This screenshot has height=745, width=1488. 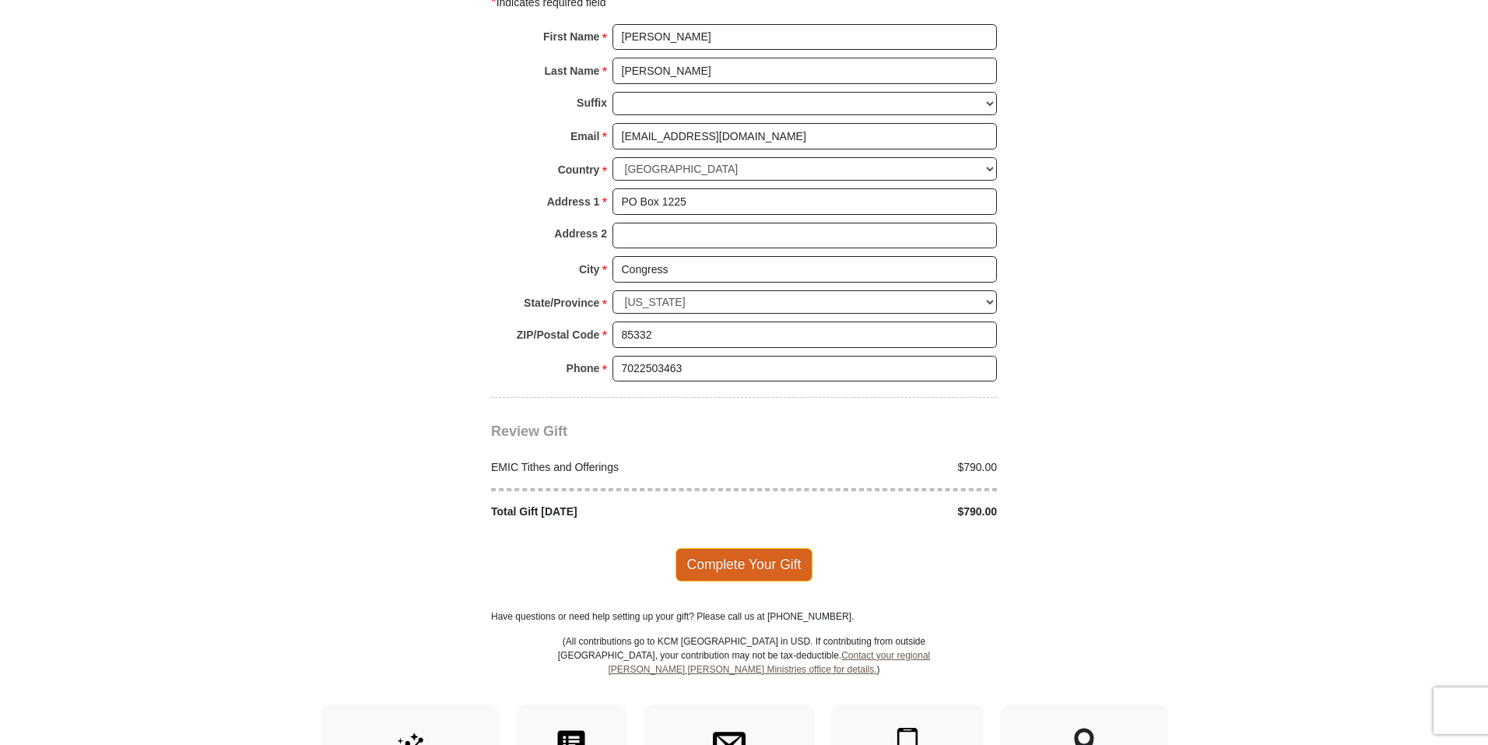 What do you see at coordinates (592, 103) in the screenshot?
I see `strong: Suffix` at bounding box center [592, 103].